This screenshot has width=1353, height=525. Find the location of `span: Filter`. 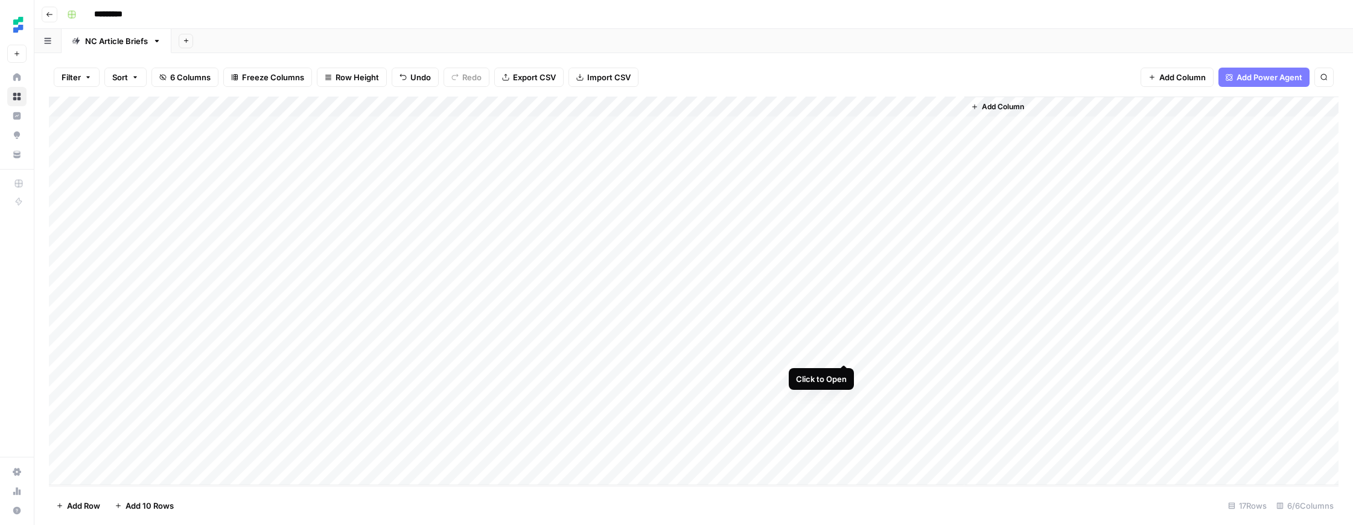

span: Filter is located at coordinates (71, 77).